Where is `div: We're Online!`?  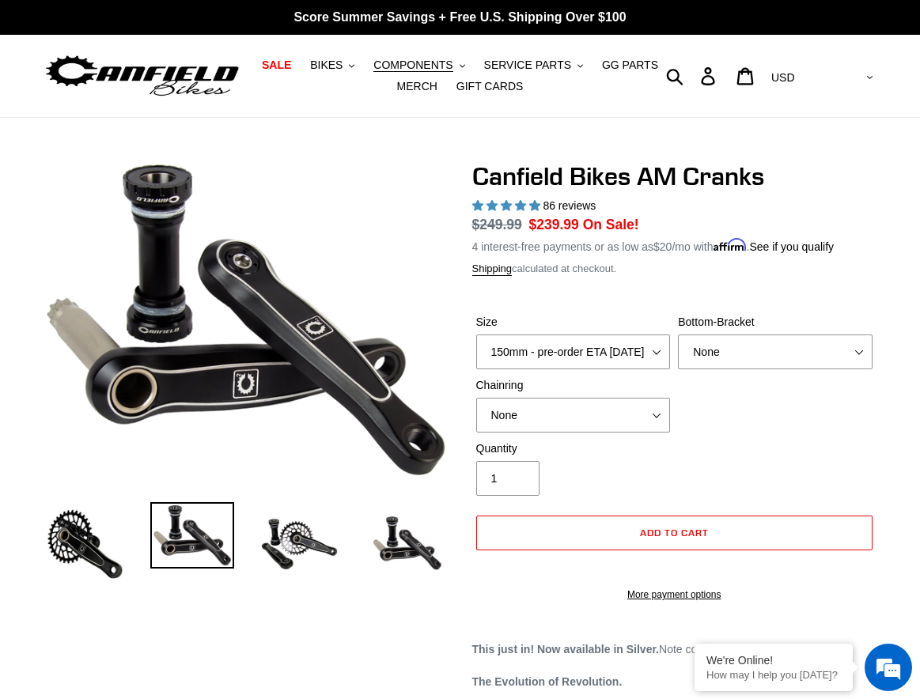
div: We're Online! is located at coordinates (774, 661).